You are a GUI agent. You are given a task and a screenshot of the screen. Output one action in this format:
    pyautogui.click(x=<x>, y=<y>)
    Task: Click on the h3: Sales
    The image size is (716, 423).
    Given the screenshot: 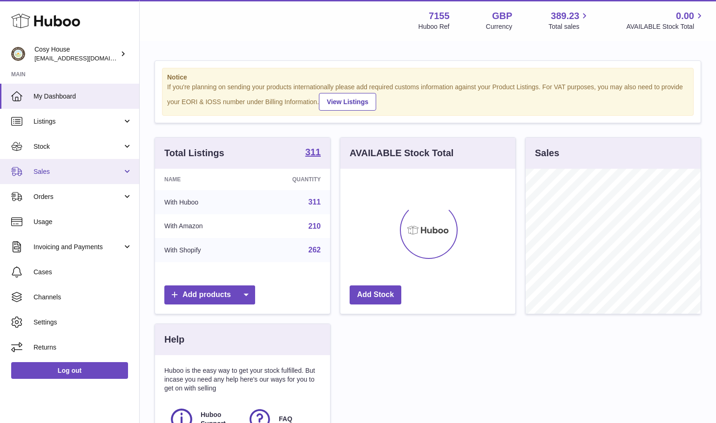 What is the action you would take?
    pyautogui.click(x=547, y=153)
    